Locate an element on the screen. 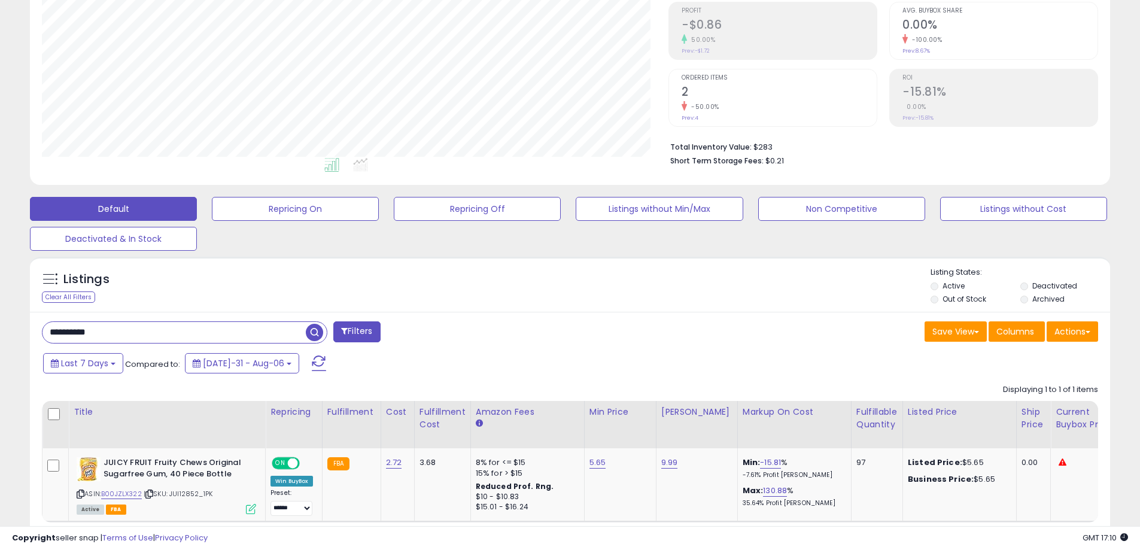  span: FBA is located at coordinates (116, 509).